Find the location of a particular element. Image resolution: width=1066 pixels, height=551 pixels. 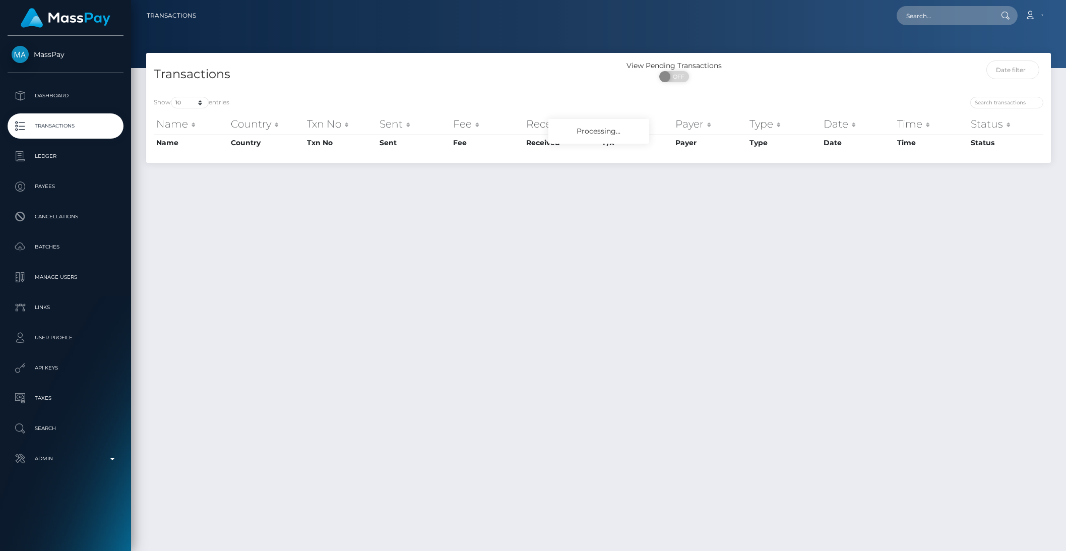

input: Search transactions is located at coordinates (1006, 102).